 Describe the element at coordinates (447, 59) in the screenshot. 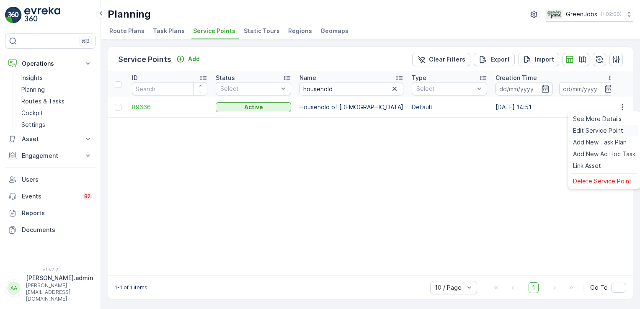

I see `p: Clear Filters` at that location.